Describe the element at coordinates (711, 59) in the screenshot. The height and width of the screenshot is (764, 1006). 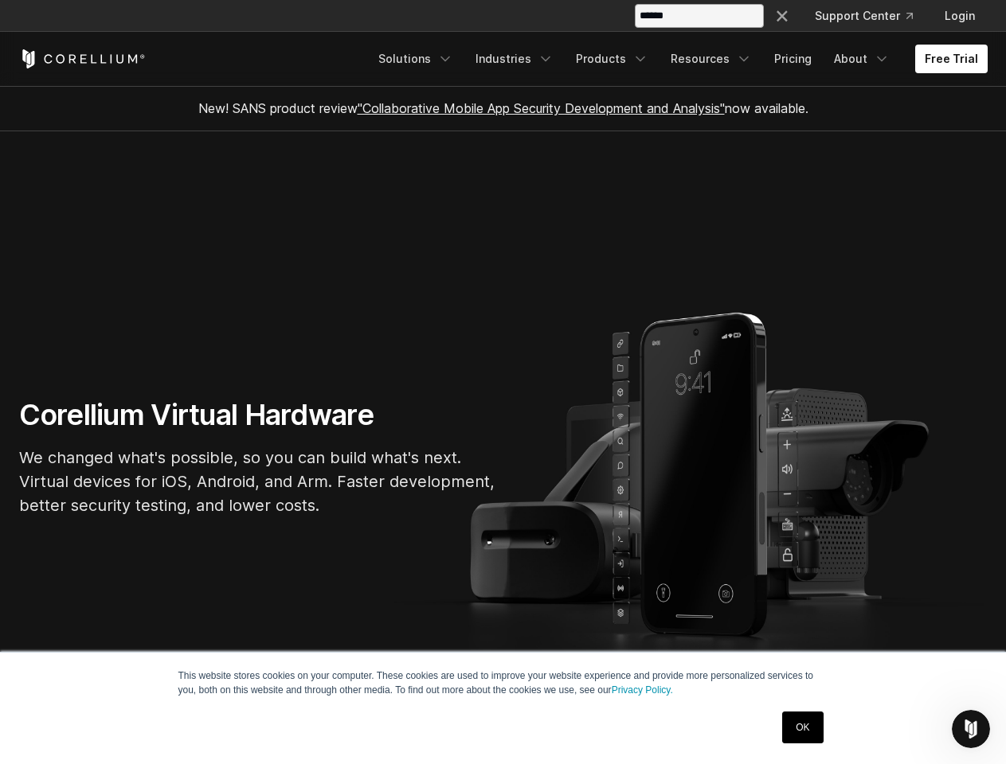
I see `a: Resources` at that location.